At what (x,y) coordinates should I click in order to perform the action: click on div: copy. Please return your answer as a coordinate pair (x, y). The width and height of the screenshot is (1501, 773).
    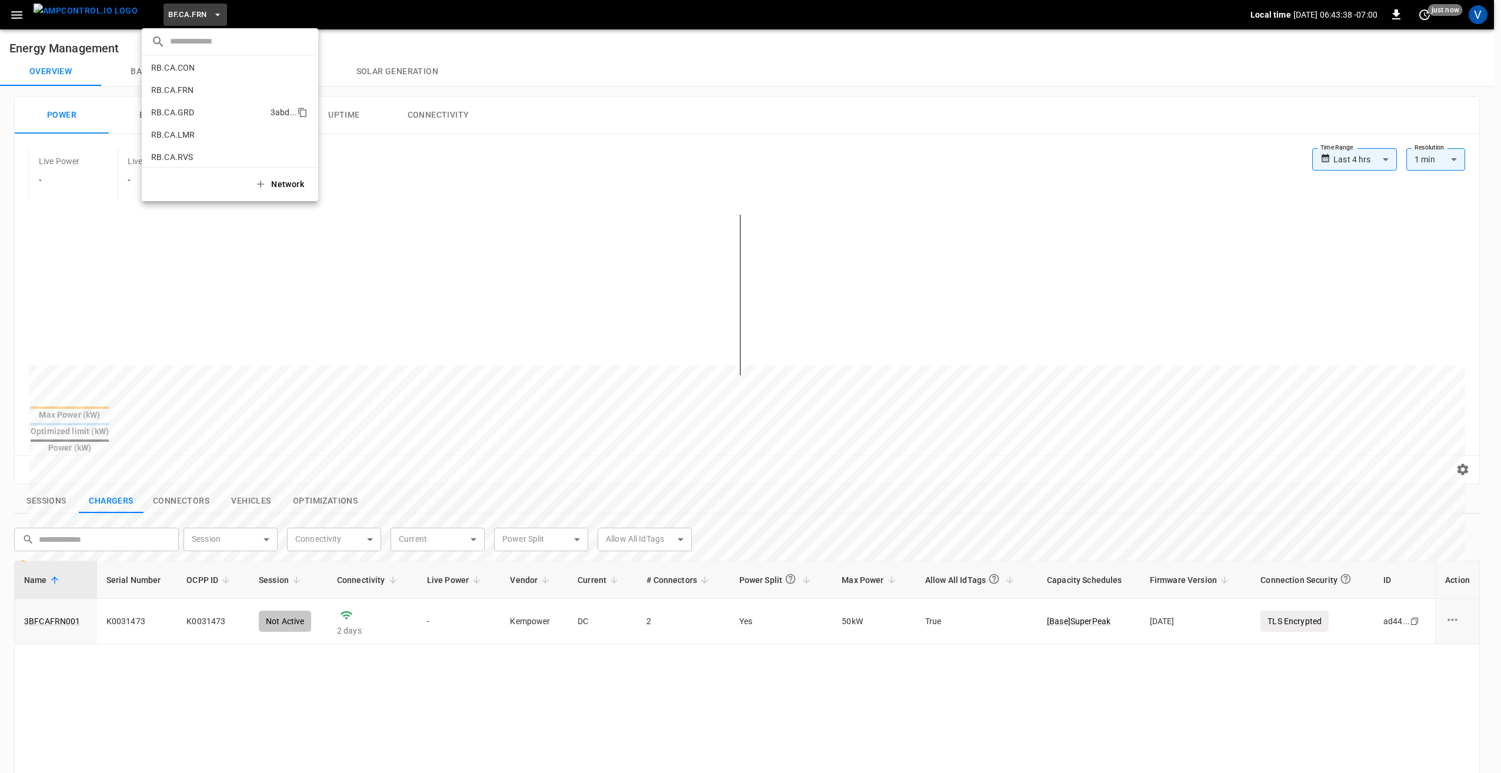
    Looking at the image, I should click on (303, 112).